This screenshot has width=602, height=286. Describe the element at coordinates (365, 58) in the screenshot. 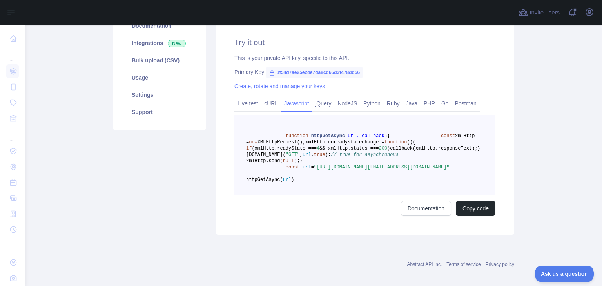

I see `div: This is your private API key, specific to this API.` at that location.